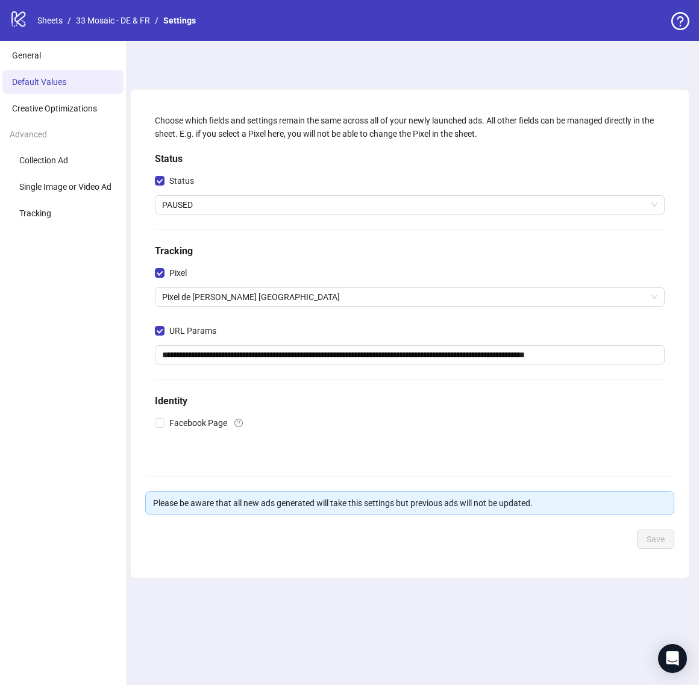 This screenshot has height=685, width=699. What do you see at coordinates (198, 423) in the screenshot?
I see `span: Facebook Page` at bounding box center [198, 423].